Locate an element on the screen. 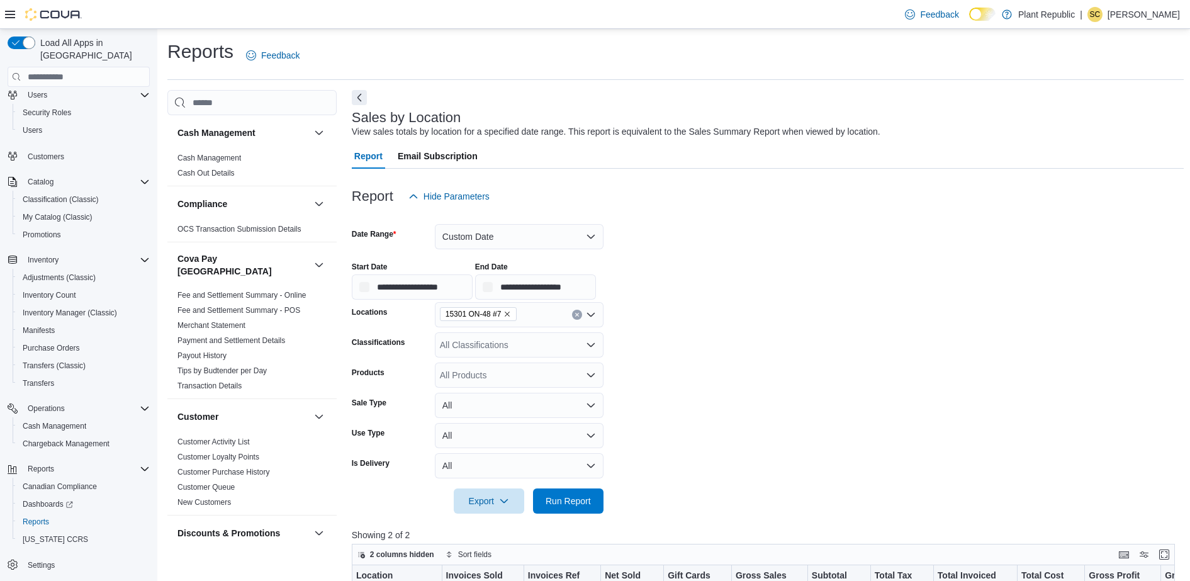 The width and height of the screenshot is (1190, 581). span: SC is located at coordinates (1095, 14).